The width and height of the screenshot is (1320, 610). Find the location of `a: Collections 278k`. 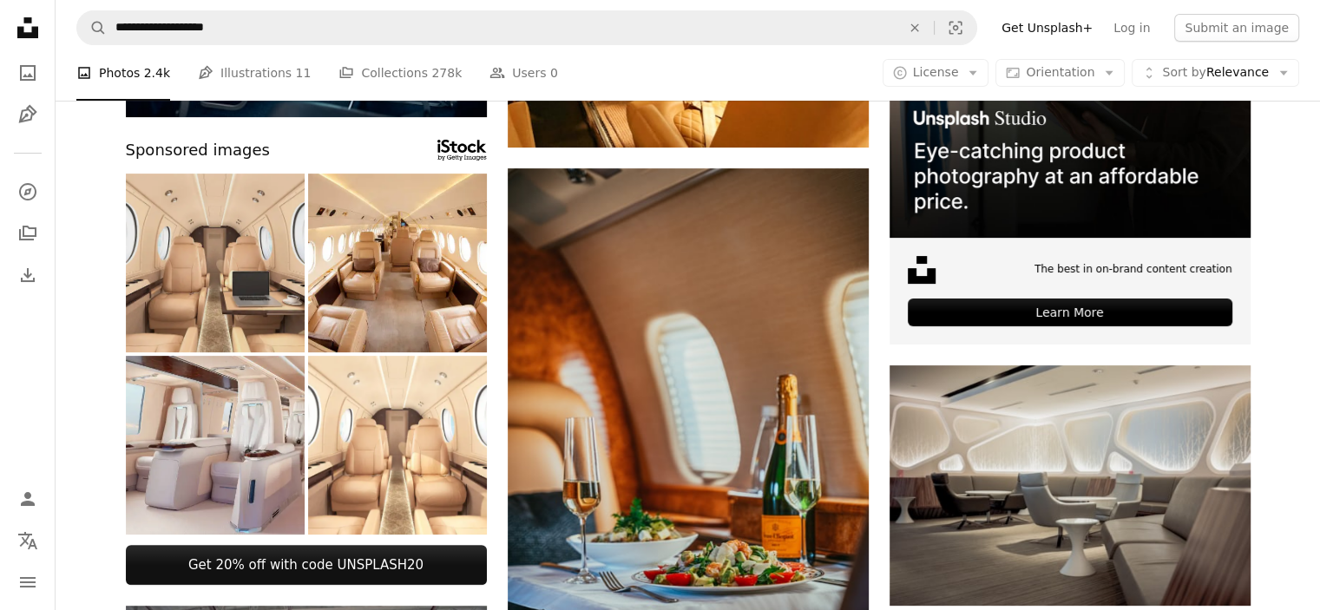

a: Collections 278k is located at coordinates (400, 73).